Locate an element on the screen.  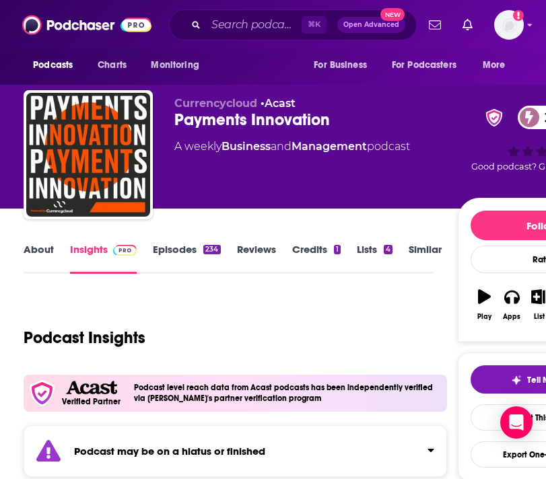
button: Play is located at coordinates (484, 305).